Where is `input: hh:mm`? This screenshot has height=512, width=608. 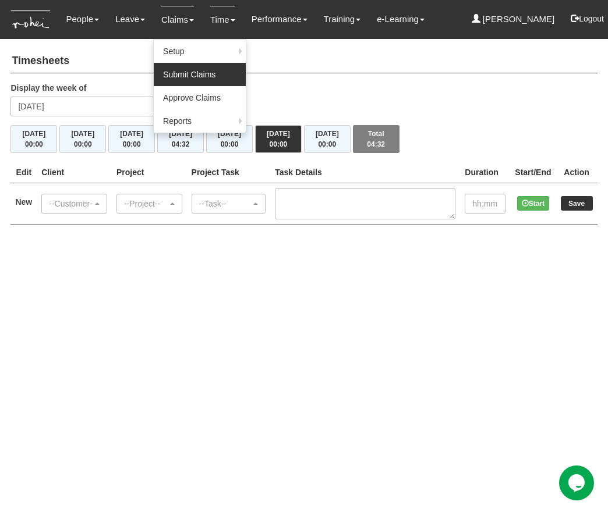 input: hh:mm is located at coordinates (485, 204).